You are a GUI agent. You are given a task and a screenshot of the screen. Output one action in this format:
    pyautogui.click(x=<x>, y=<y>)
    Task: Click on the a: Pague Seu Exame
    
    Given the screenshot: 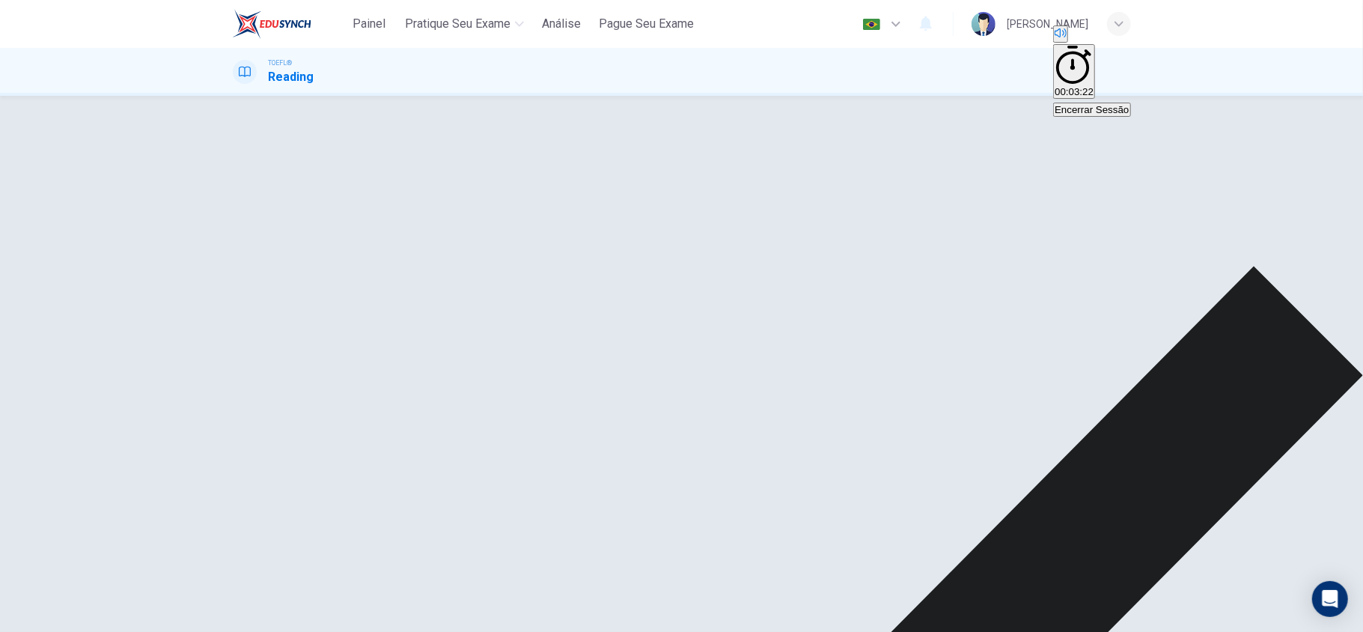 What is the action you would take?
    pyautogui.click(x=646, y=24)
    